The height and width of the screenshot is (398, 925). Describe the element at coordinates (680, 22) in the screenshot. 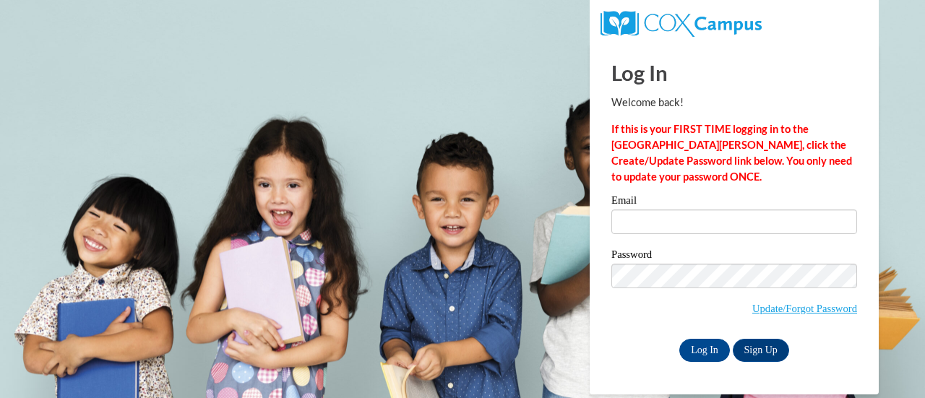

I see `a: COX Campus` at that location.